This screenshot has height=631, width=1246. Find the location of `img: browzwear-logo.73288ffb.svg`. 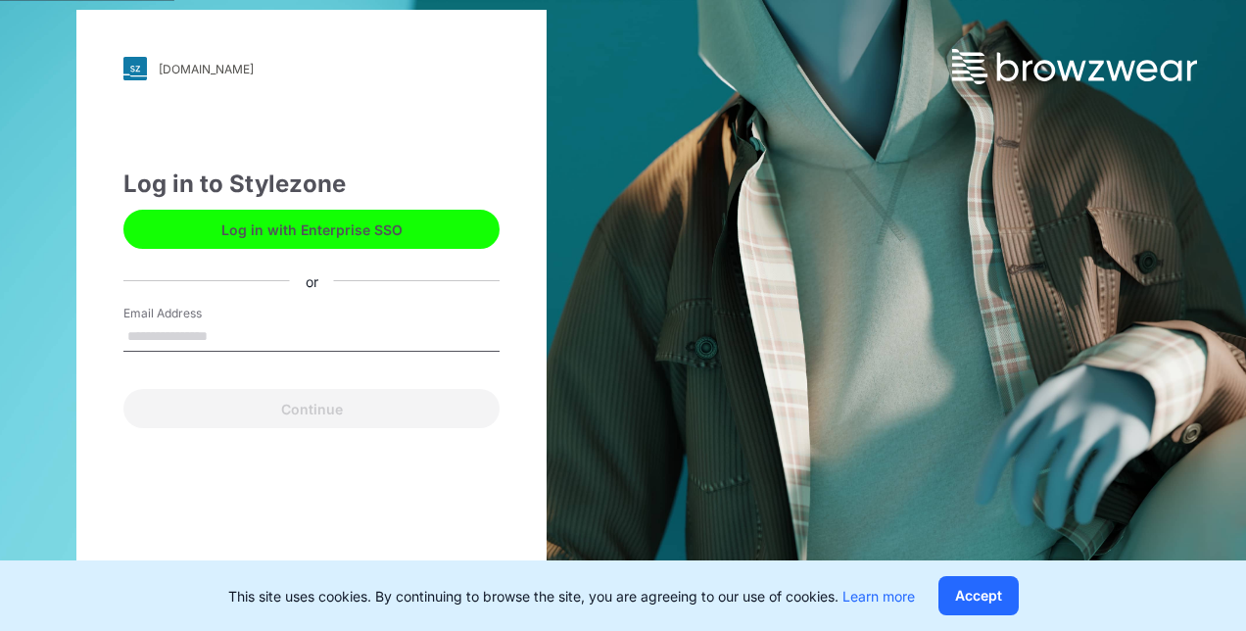

img: browzwear-logo.73288ffb.svg is located at coordinates (1075, 67).